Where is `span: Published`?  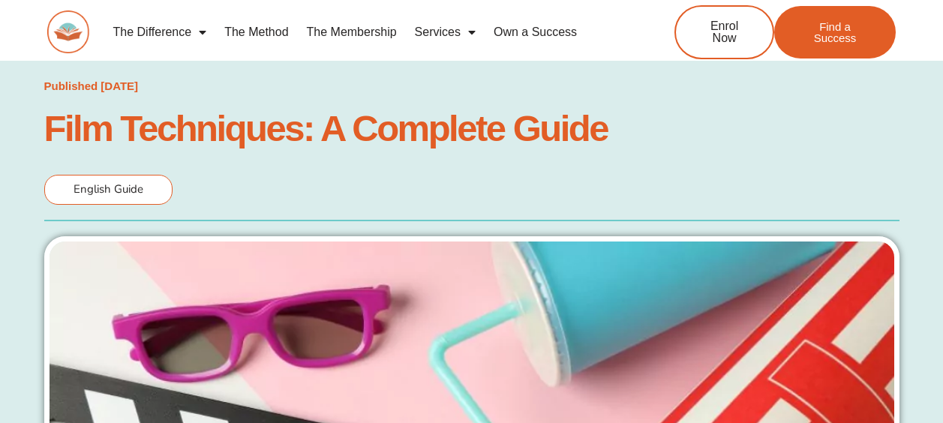
span: Published is located at coordinates (71, 86).